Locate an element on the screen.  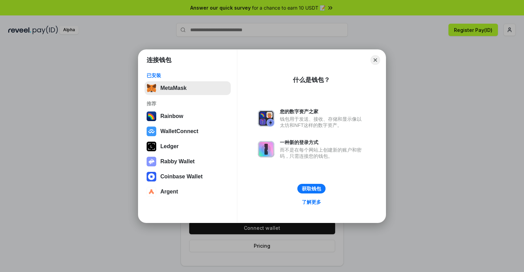
div: 一种新的登录方式 is located at coordinates (322, 142).